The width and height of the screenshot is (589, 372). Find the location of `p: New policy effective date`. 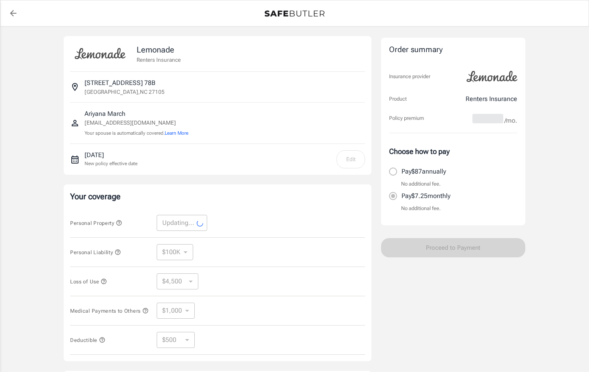

p: New policy effective date is located at coordinates (111, 164).